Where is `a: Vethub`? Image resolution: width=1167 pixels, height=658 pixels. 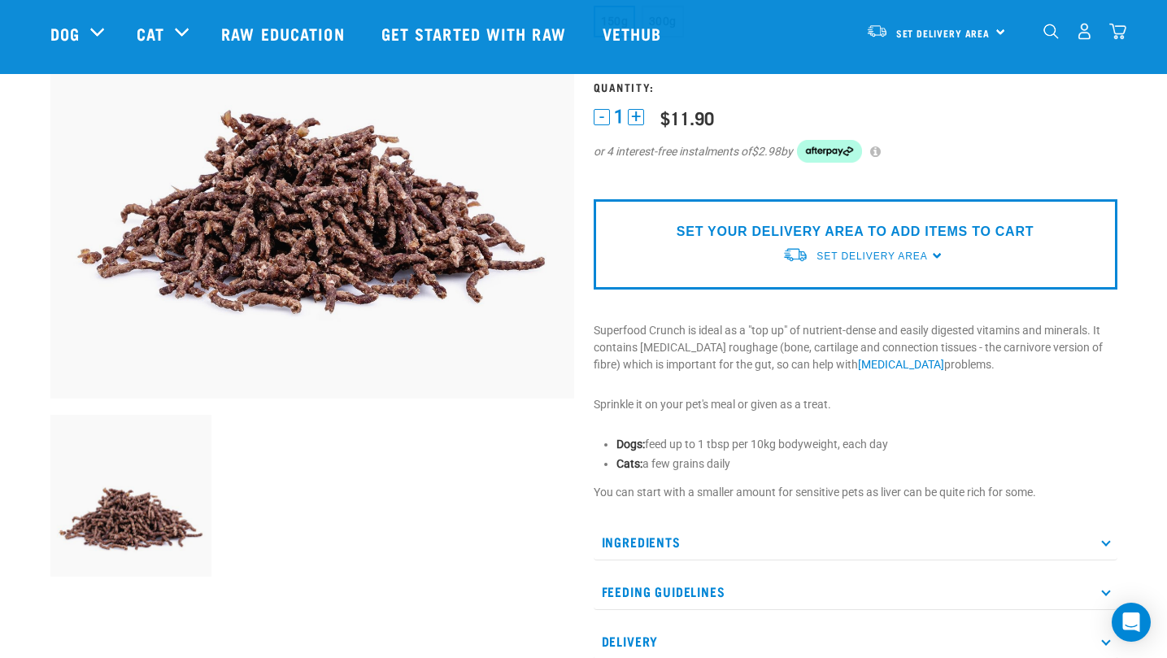
a: Vethub is located at coordinates (634, 33).